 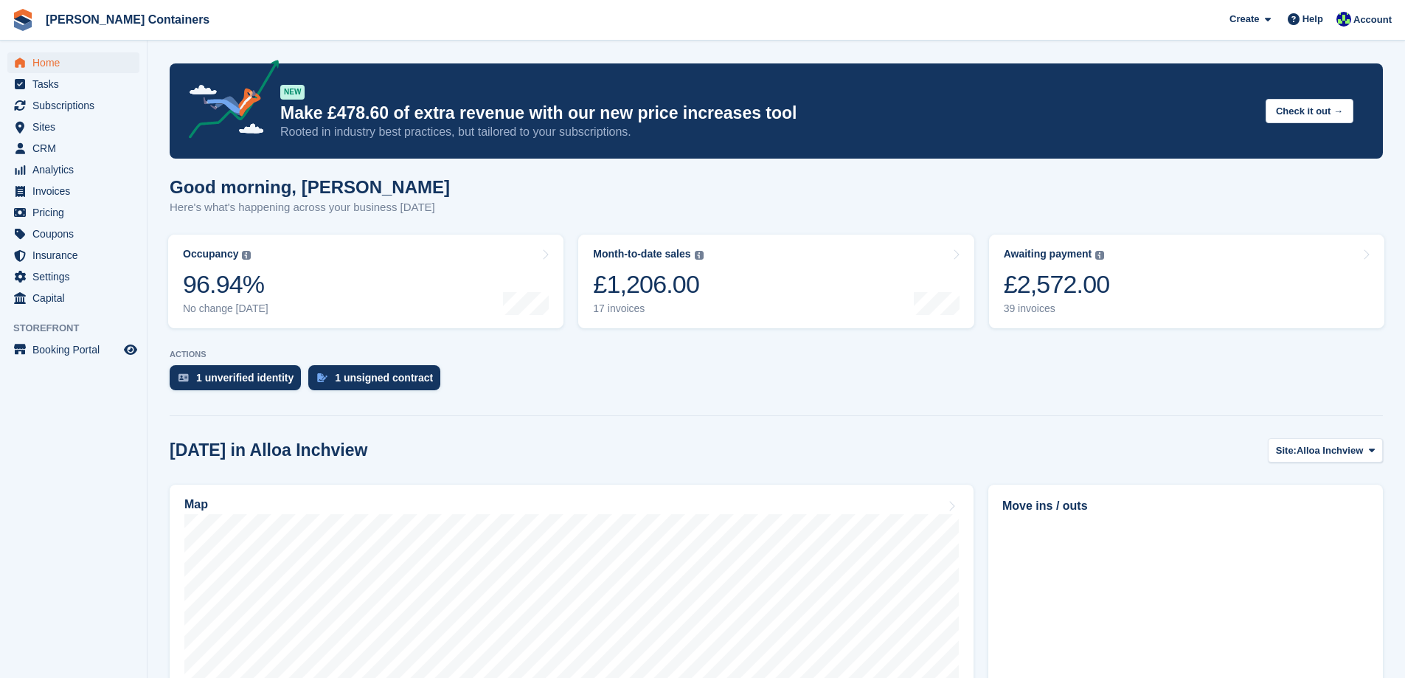 What do you see at coordinates (641, 254) in the screenshot?
I see `div: Month-to-date sales` at bounding box center [641, 254].